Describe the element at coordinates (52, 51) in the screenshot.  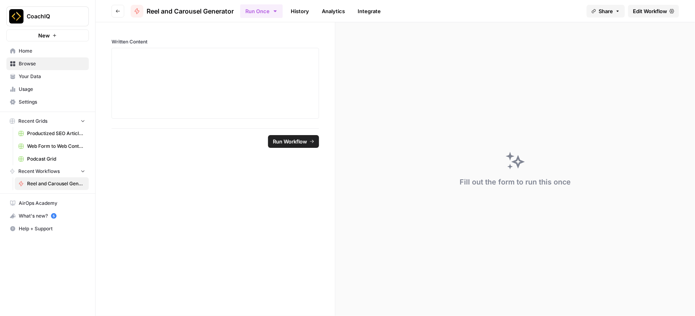
I see `span: Home` at that location.